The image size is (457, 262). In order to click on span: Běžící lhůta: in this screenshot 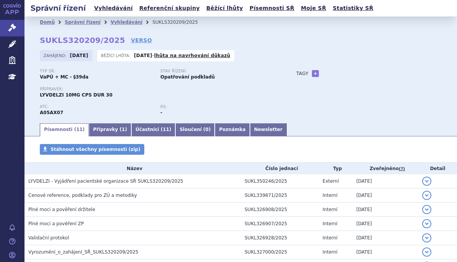, I will do `click(116, 55)`.